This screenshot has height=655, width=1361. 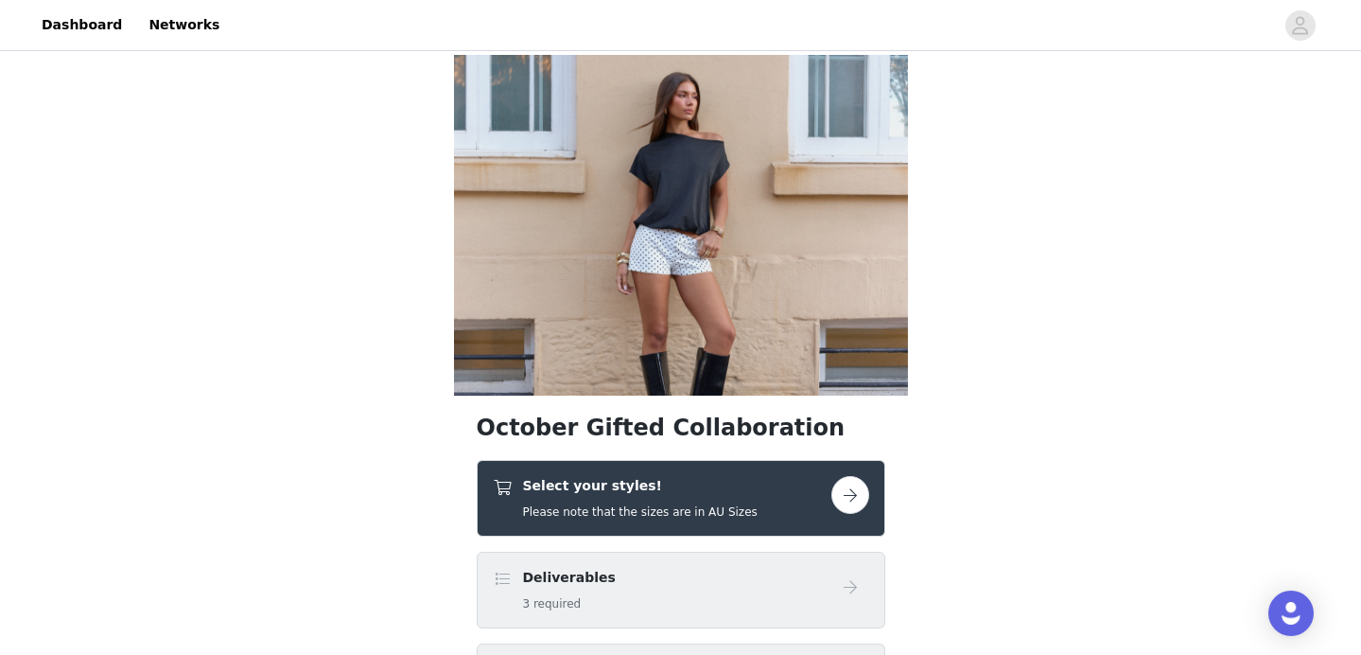 What do you see at coordinates (184, 25) in the screenshot?
I see `a: Networks` at bounding box center [184, 25].